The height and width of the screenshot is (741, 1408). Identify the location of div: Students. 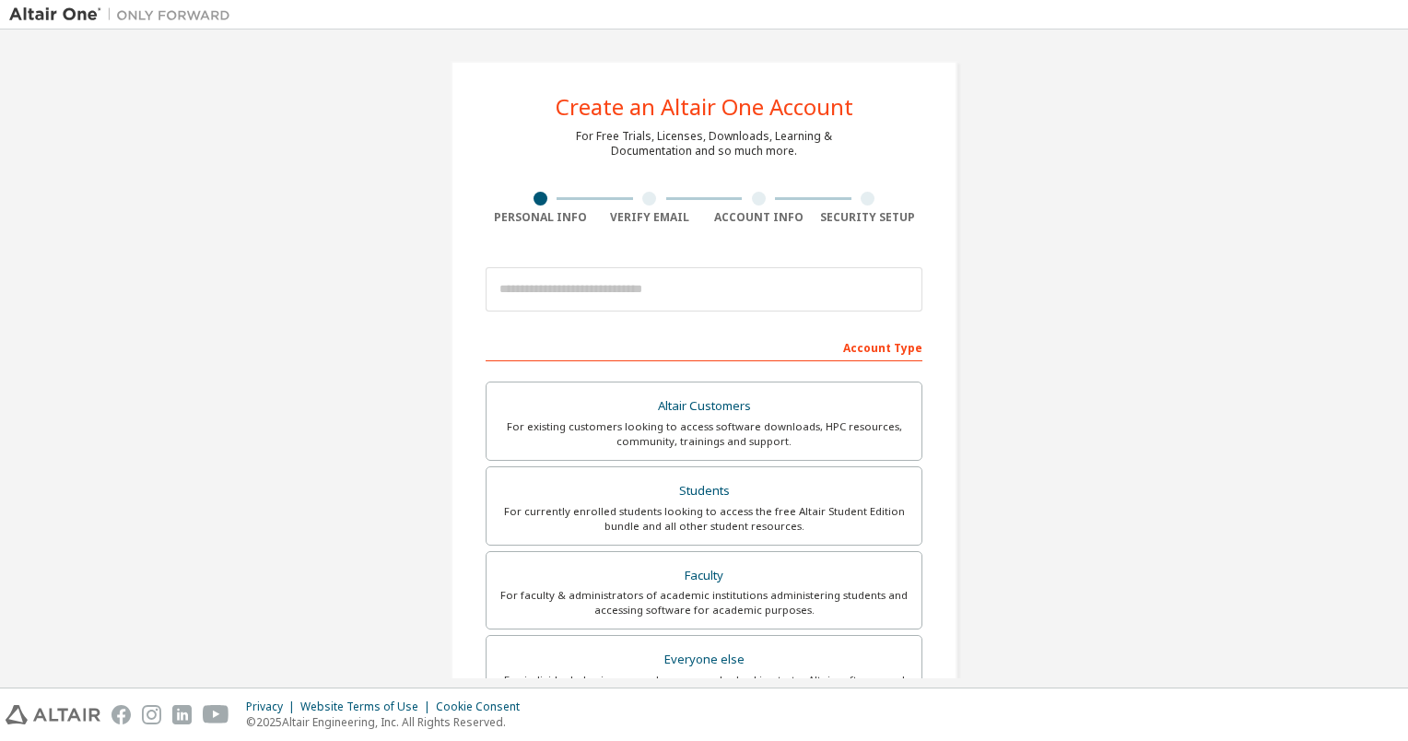
(704, 491).